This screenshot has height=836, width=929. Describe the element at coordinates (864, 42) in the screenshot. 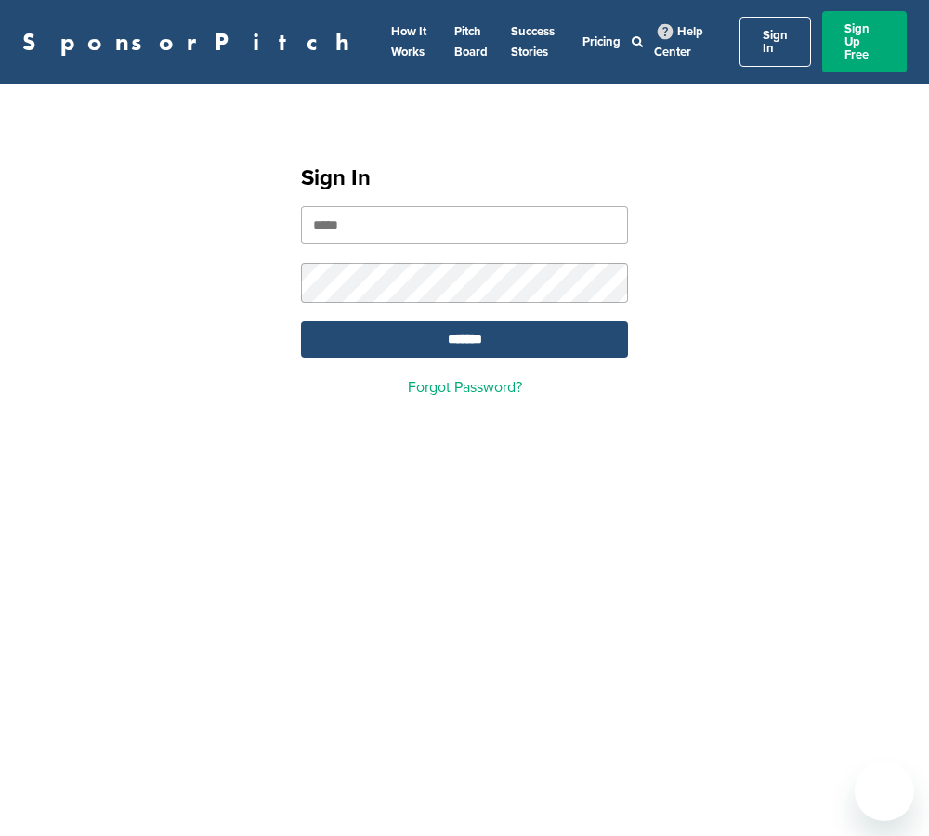

I see `a: Sign Up Free` at that location.